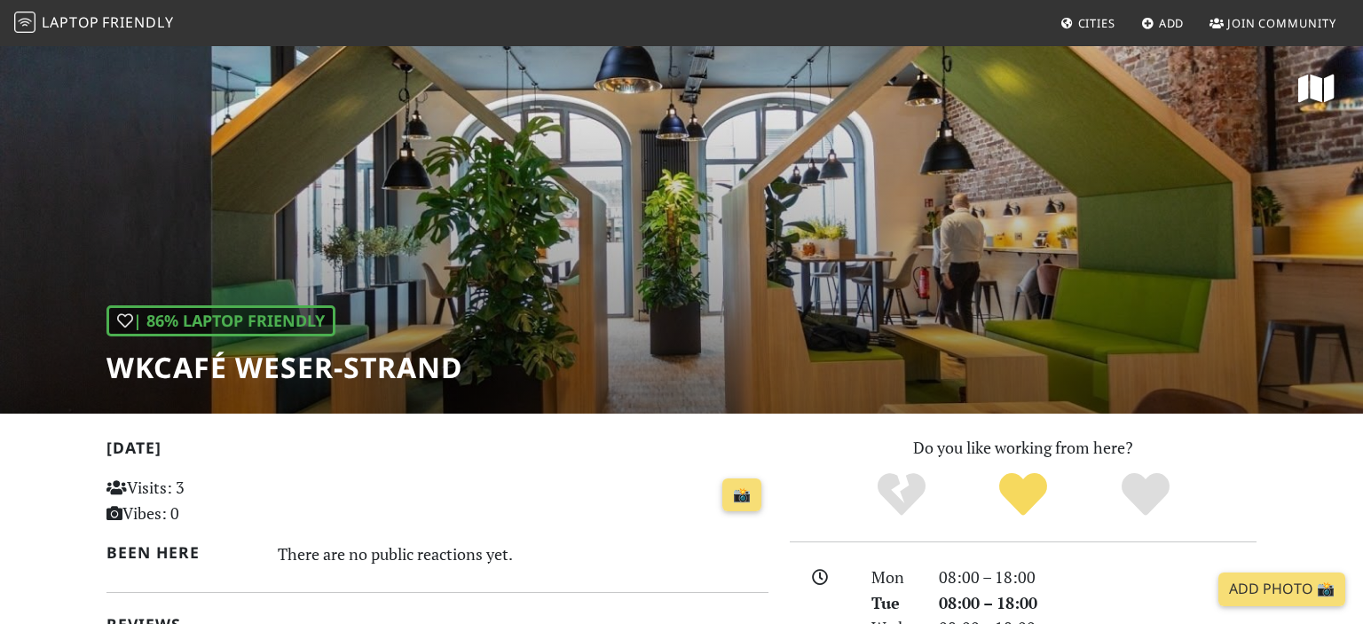  I want to click on div: Definitely!, so click(1146, 494).